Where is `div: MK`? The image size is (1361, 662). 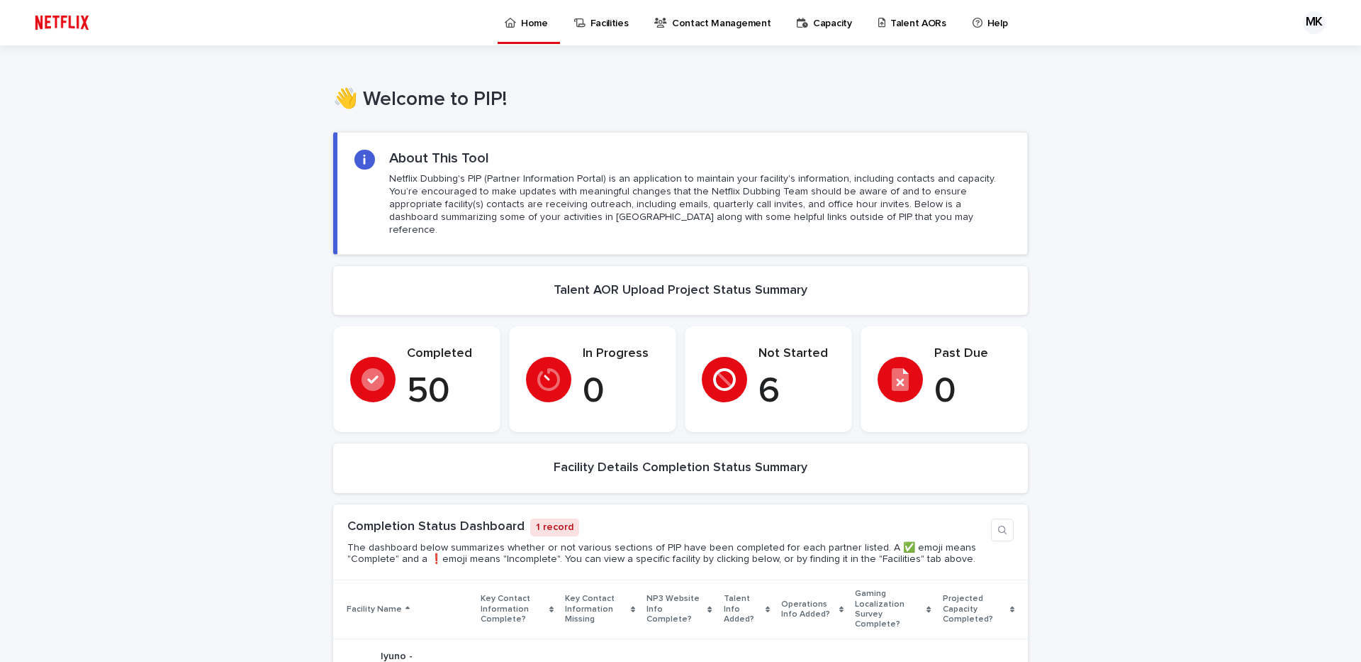 div: MK is located at coordinates (1315, 23).